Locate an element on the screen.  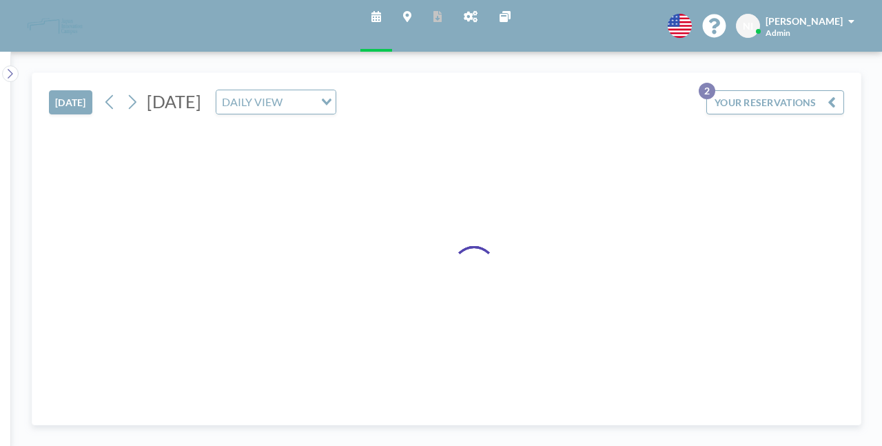
div: Search for option is located at coordinates (276, 102).